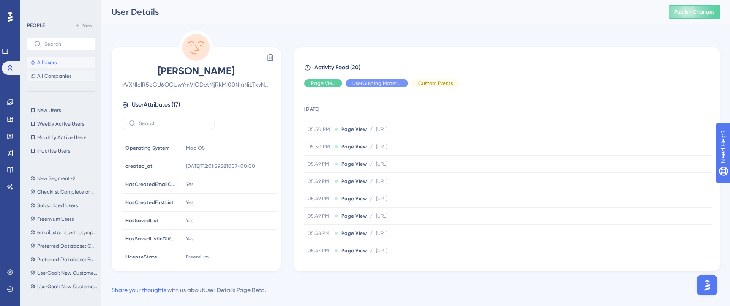 The image size is (730, 306). Describe the element at coordinates (57, 205) in the screenshot. I see `span: Subscribed Users` at that location.